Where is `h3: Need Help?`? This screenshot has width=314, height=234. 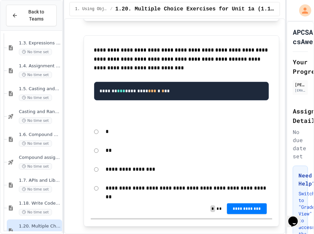
h3: Need Help? is located at coordinates (300, 180).